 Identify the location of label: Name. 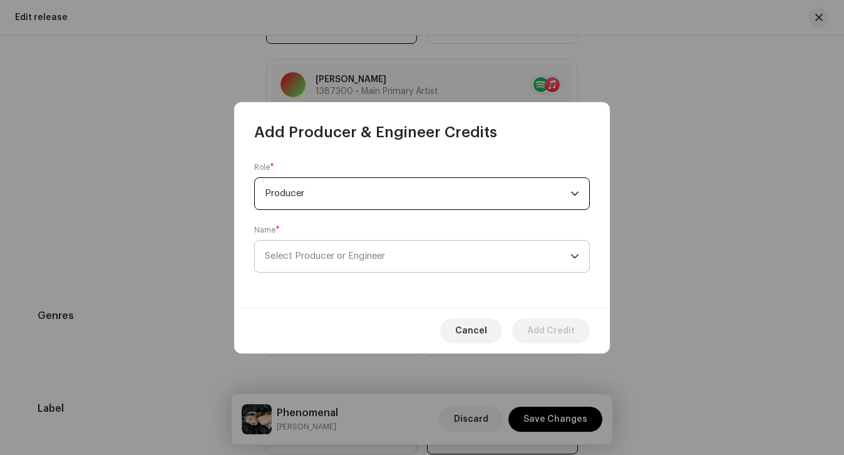
(267, 230).